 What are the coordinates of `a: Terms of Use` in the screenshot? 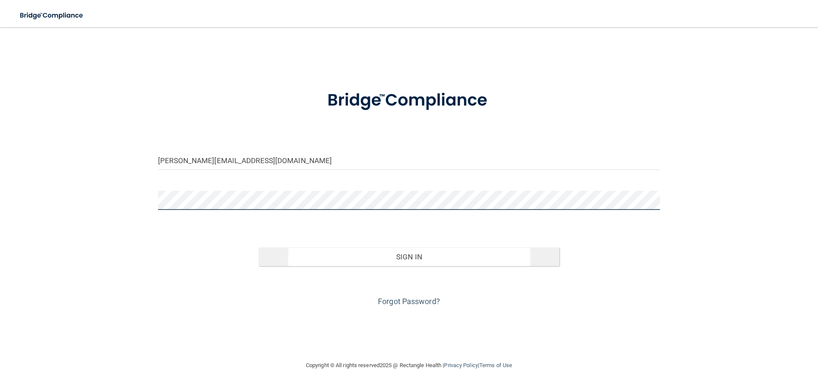 It's located at (496, 365).